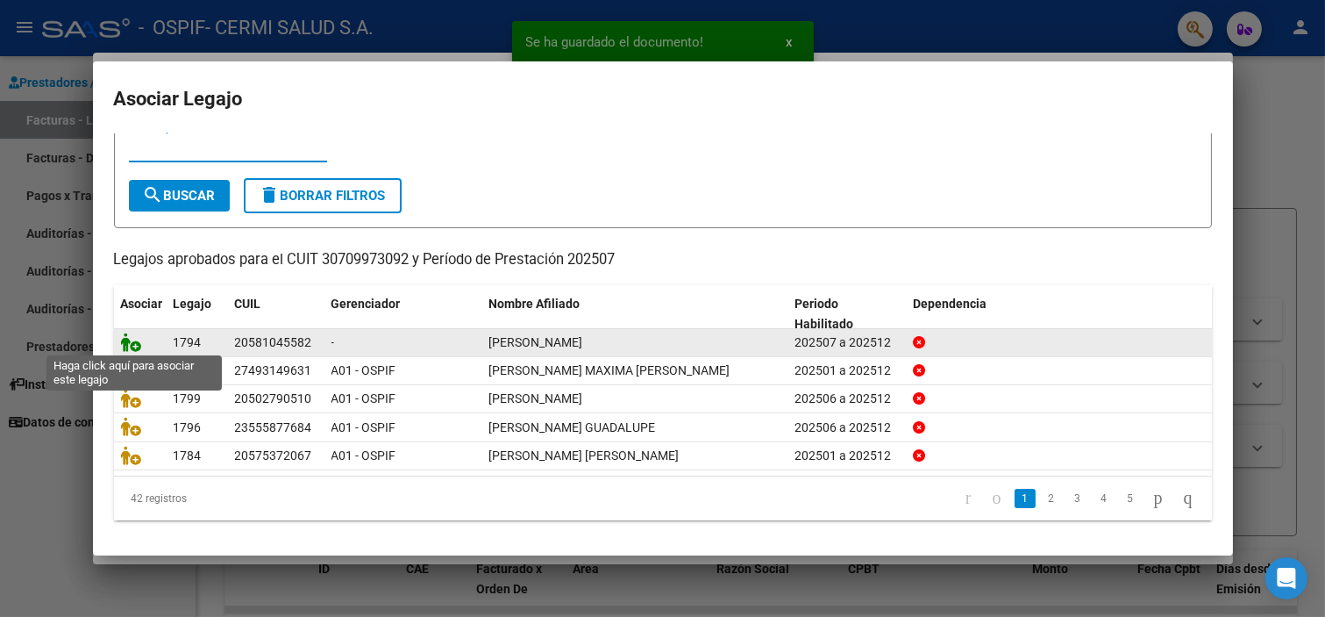 This screenshot has width=1325, height=617. I want to click on span: Dependencia, so click(950, 303).